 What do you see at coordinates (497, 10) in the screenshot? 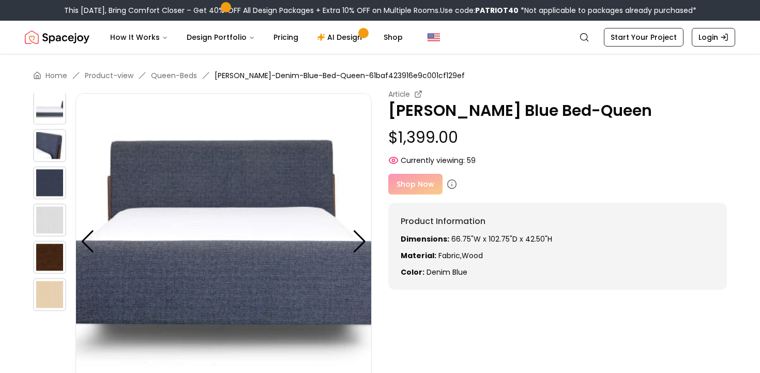
I see `b: PATRIOT40` at bounding box center [497, 10].